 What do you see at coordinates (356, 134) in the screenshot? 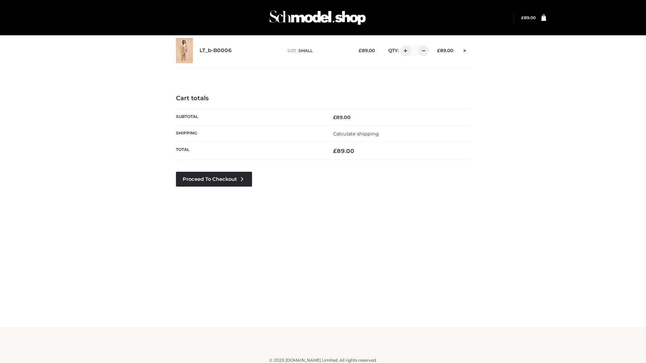
I see `a: Calculate shipping` at bounding box center [356, 134].